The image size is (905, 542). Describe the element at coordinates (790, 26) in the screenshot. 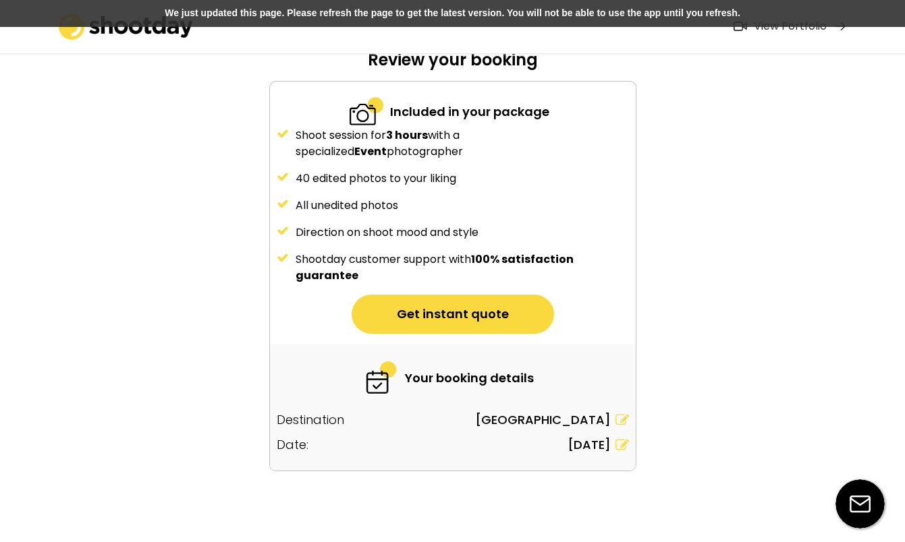

I see `div: View Portfolio` at that location.